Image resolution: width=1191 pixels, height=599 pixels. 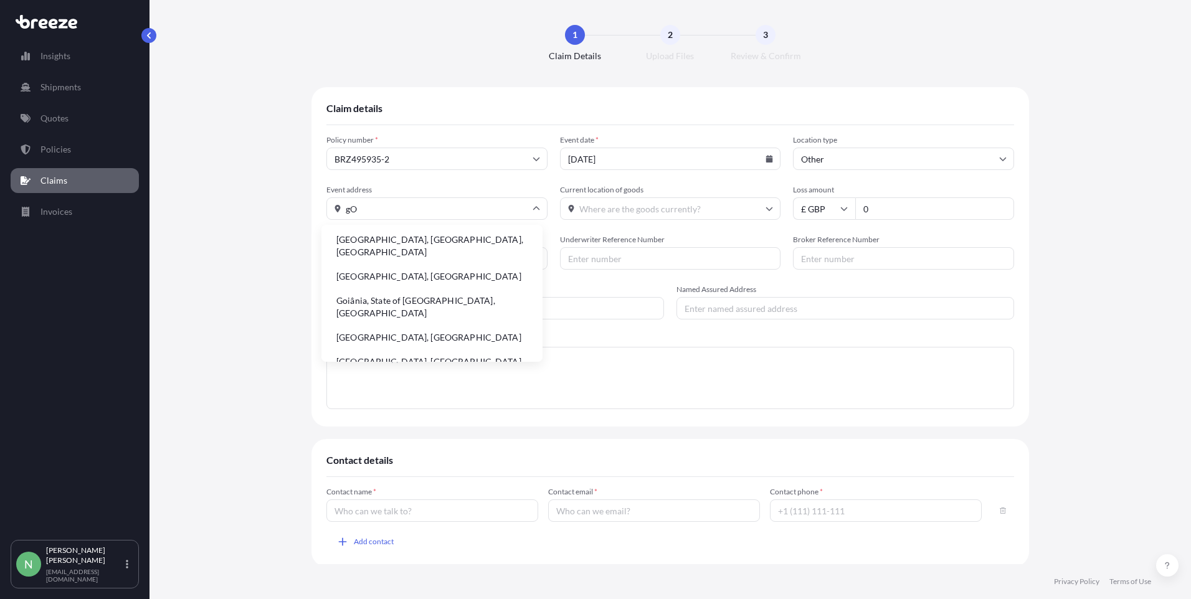 I want to click on input: Where are the goods currently?, so click(x=670, y=209).